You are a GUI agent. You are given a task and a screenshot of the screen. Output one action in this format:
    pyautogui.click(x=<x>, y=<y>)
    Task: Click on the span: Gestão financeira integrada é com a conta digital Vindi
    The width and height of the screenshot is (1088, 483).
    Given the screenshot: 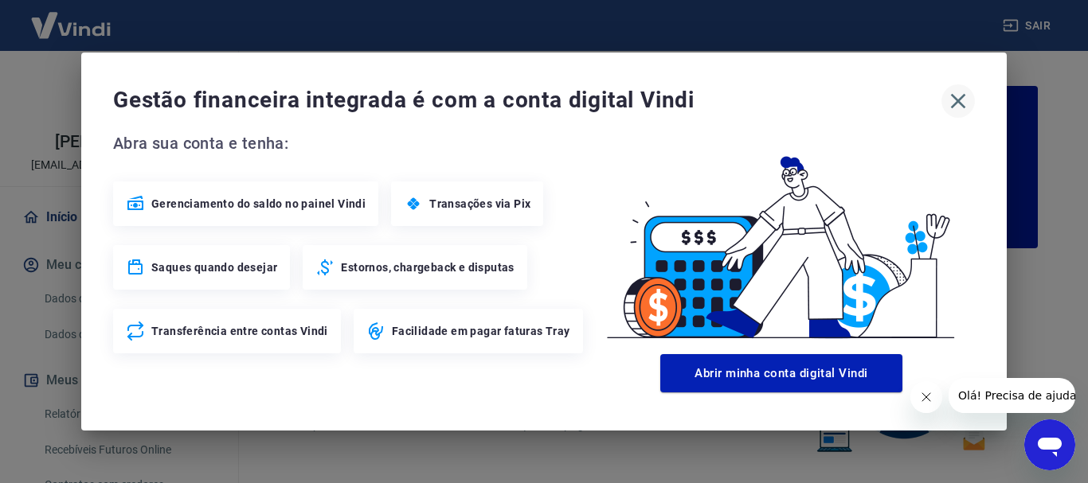 What is the action you would take?
    pyautogui.click(x=527, y=100)
    